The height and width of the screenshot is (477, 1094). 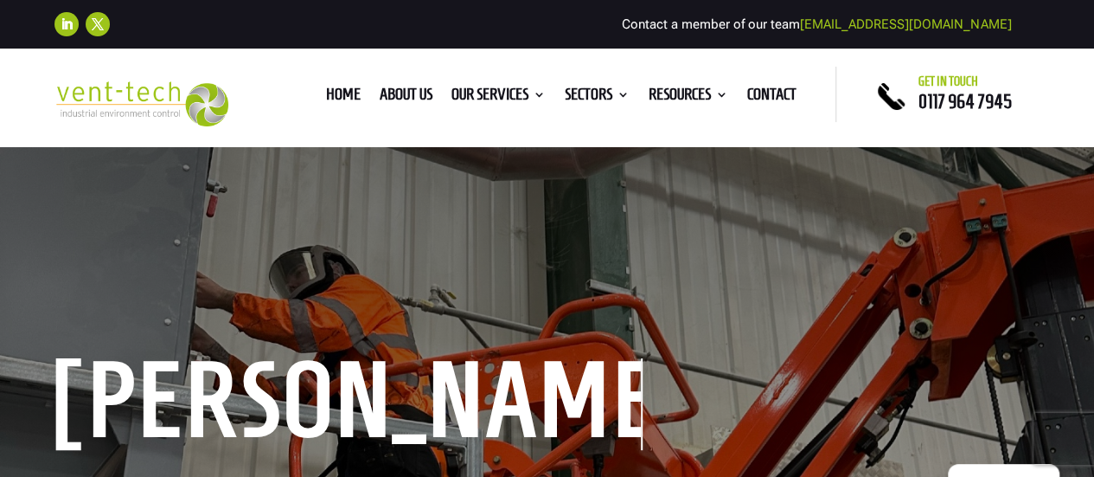 What do you see at coordinates (965, 101) in the screenshot?
I see `span: 0117 964 7945` at bounding box center [965, 101].